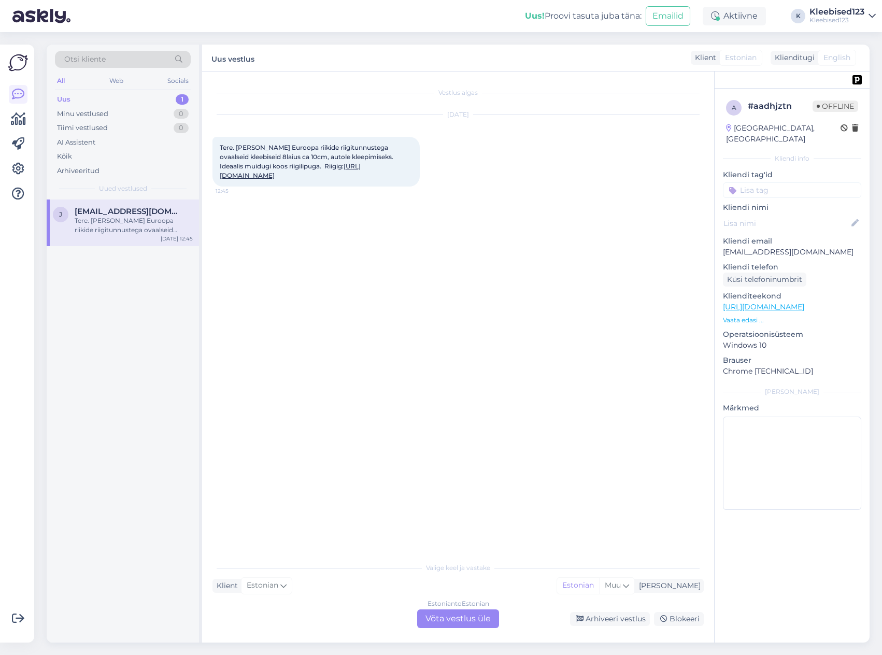 The image size is (882, 655). What do you see at coordinates (857, 80) in the screenshot?
I see `img: pd` at bounding box center [857, 80].